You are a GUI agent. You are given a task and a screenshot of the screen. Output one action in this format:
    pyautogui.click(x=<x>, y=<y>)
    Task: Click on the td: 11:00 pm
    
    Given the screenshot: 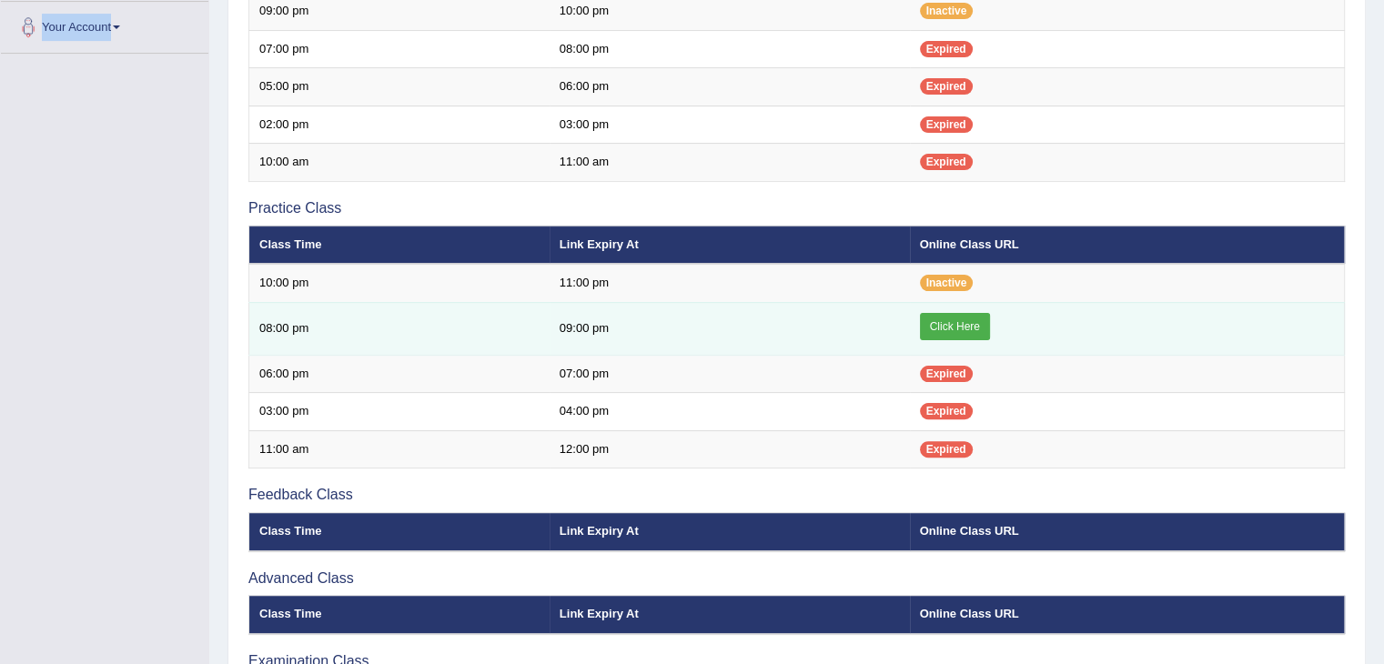 What is the action you would take?
    pyautogui.click(x=730, y=283)
    